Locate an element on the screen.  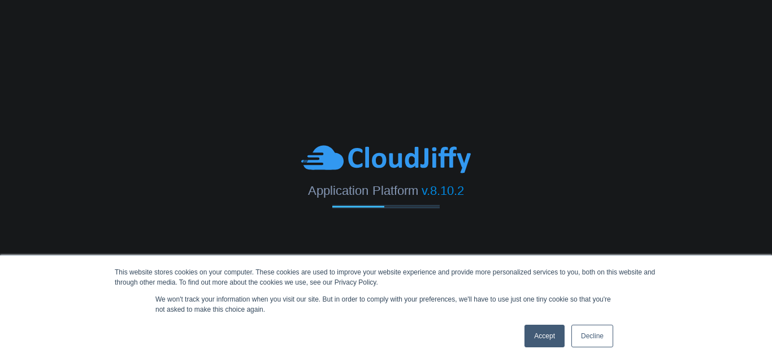
a: Decline is located at coordinates (593, 336).